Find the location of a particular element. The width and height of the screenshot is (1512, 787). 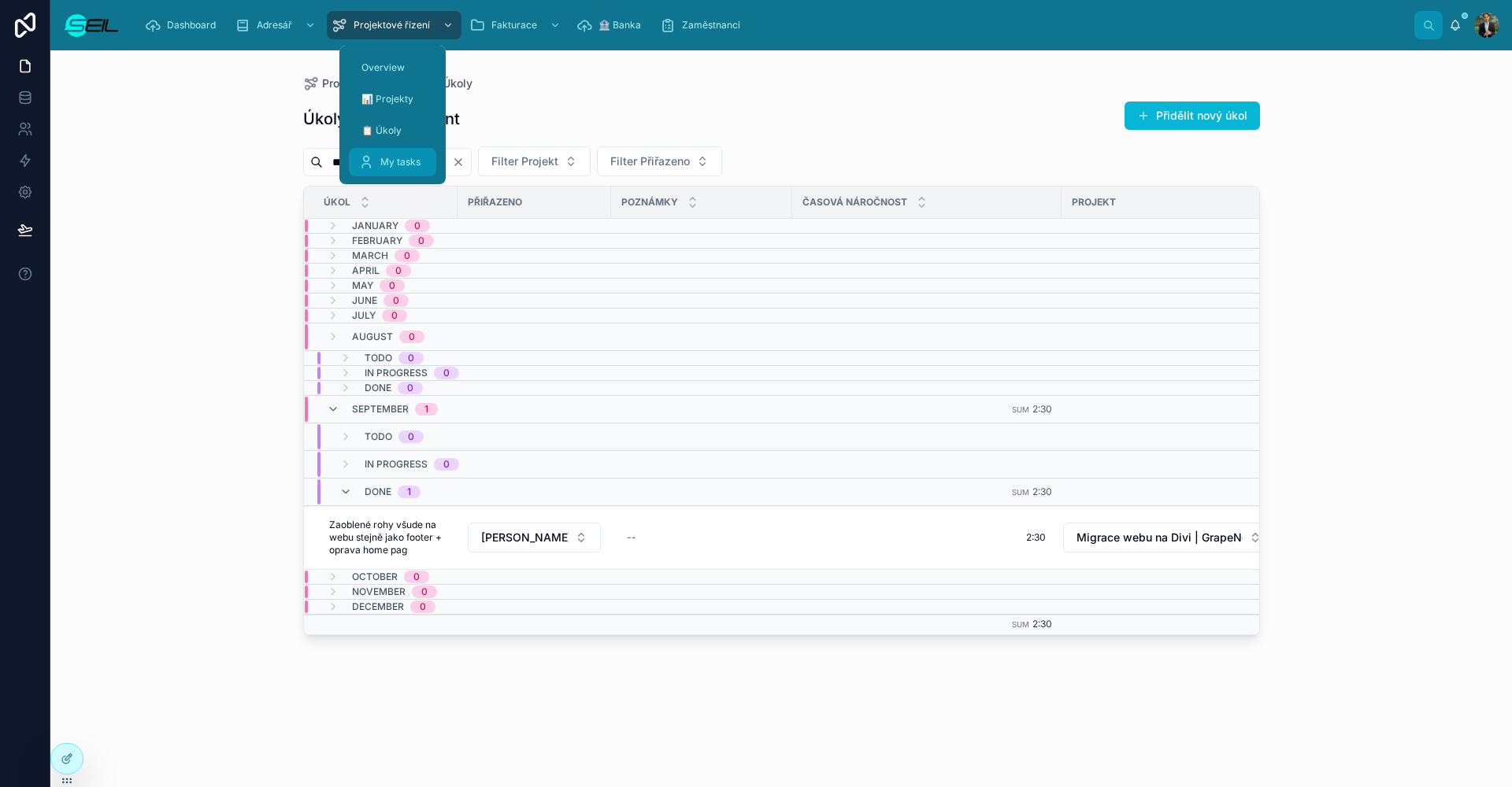

span: Zaměstnanci is located at coordinates (711, 25).